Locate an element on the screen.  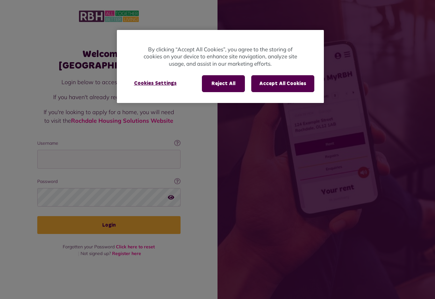
button: Accept All Cookies is located at coordinates (283, 83).